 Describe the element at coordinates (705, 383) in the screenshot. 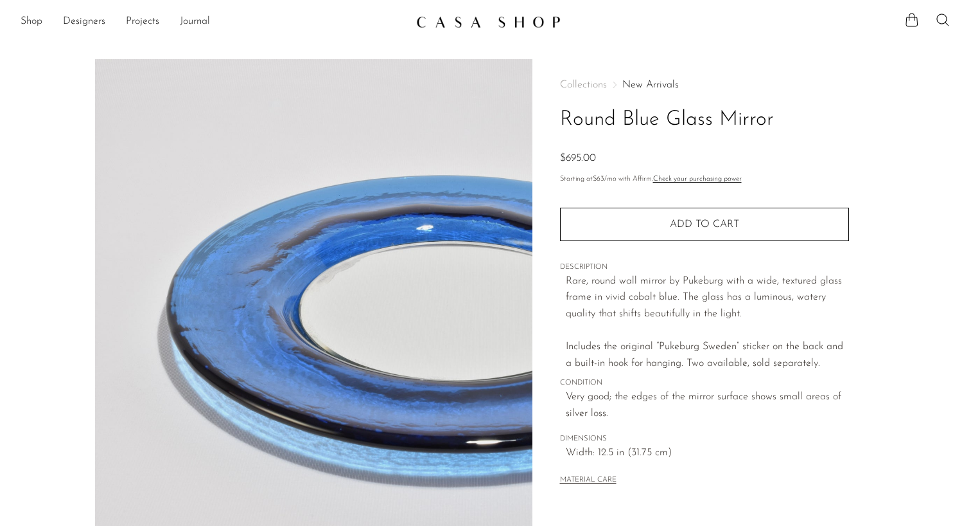

I see `span: CONDITION` at that location.